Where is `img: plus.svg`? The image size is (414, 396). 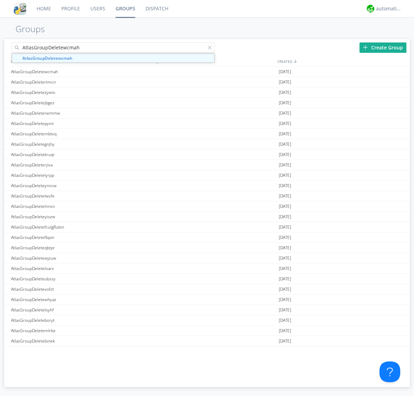 img: plus.svg is located at coordinates (366, 47).